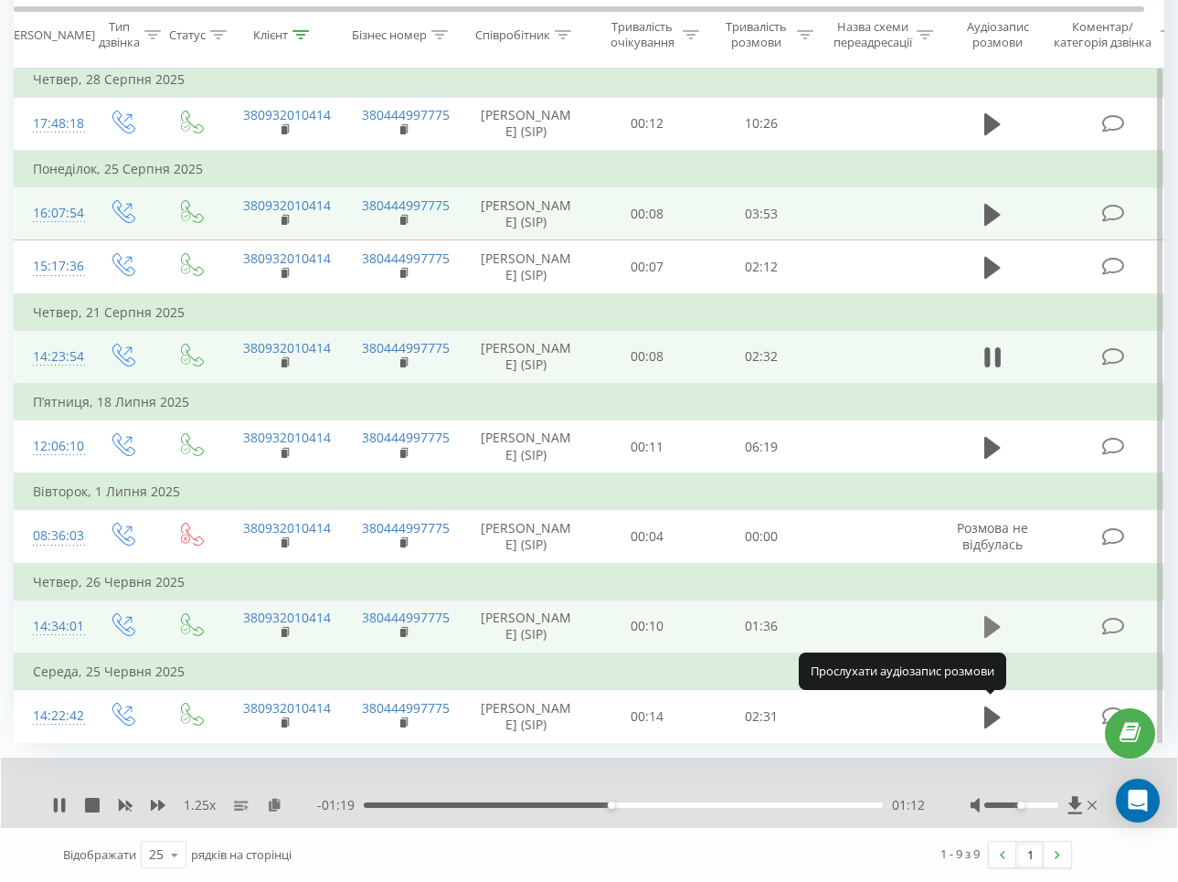 This screenshot has height=882, width=1178. Describe the element at coordinates (761, 356) in the screenshot. I see `td: 02:32` at that location.